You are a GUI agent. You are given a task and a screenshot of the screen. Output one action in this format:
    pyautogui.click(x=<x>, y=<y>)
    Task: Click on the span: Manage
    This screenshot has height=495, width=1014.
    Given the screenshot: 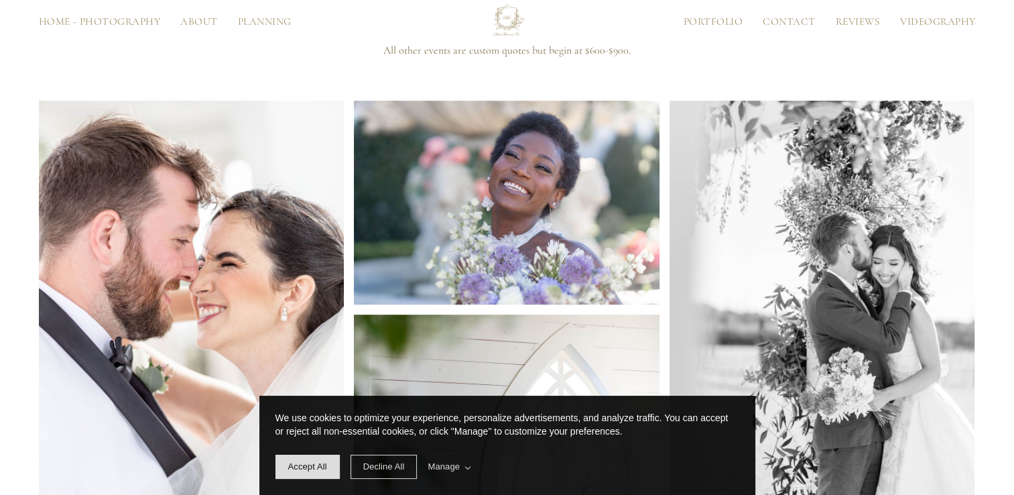 What is the action you would take?
    pyautogui.click(x=448, y=466)
    